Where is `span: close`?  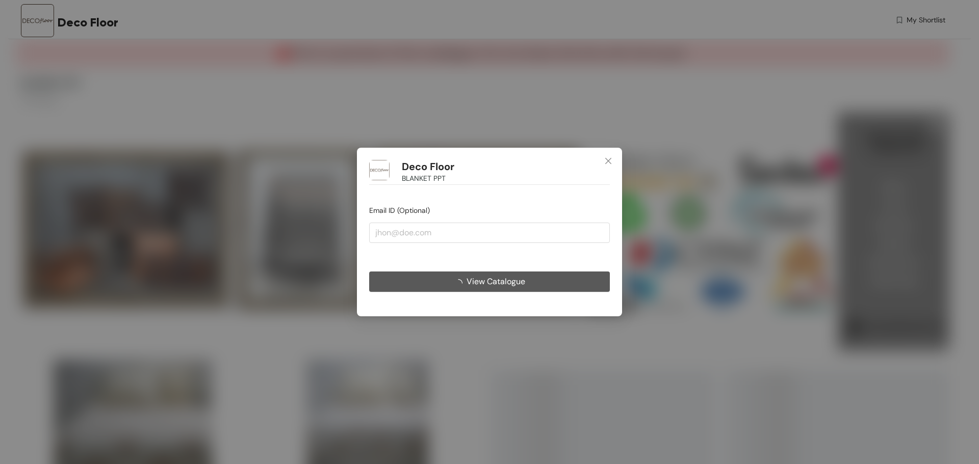 span: close is located at coordinates (608, 161).